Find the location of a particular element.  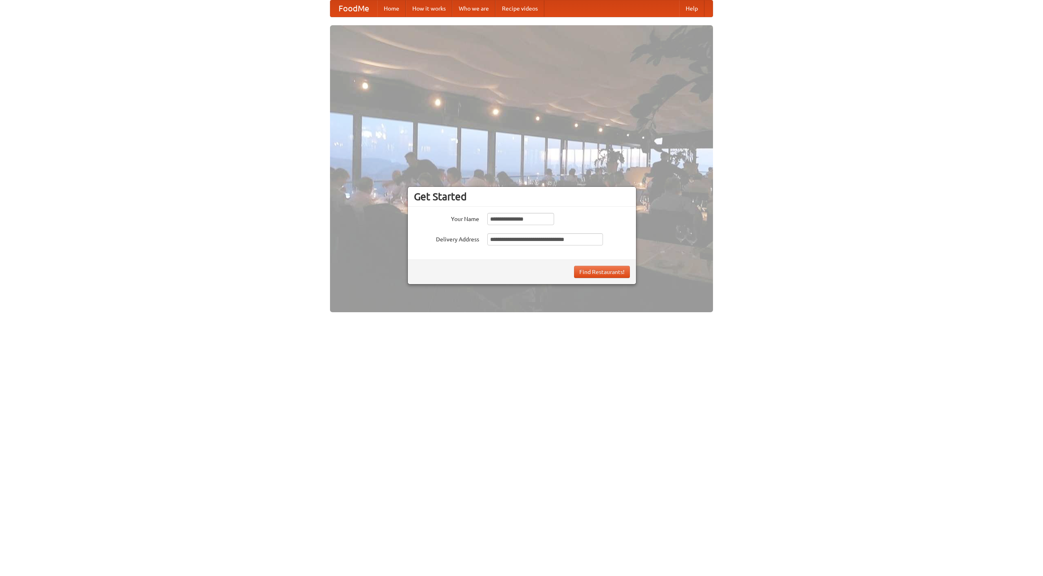

a: How it works is located at coordinates (429, 9).